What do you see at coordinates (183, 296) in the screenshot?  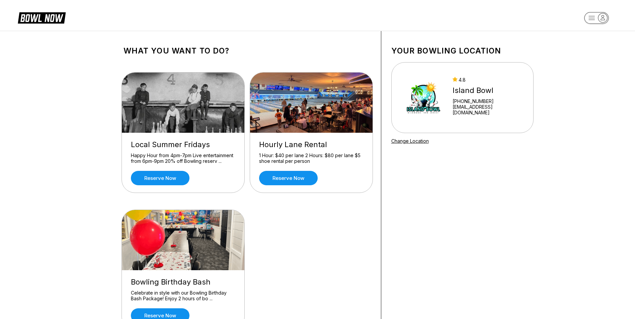 I see `div: Celebrate in style with our Bowling Birthday Bash Package! Enjoy 2 hours of bo ...` at bounding box center [183, 296].